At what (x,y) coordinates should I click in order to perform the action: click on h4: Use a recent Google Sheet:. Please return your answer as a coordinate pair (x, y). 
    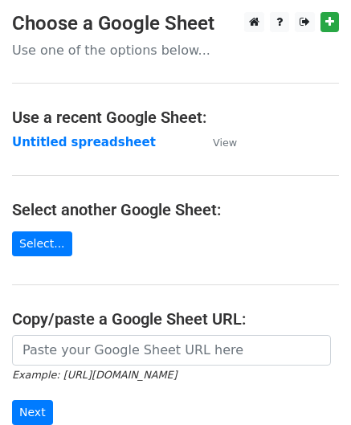
    Looking at the image, I should click on (175, 117).